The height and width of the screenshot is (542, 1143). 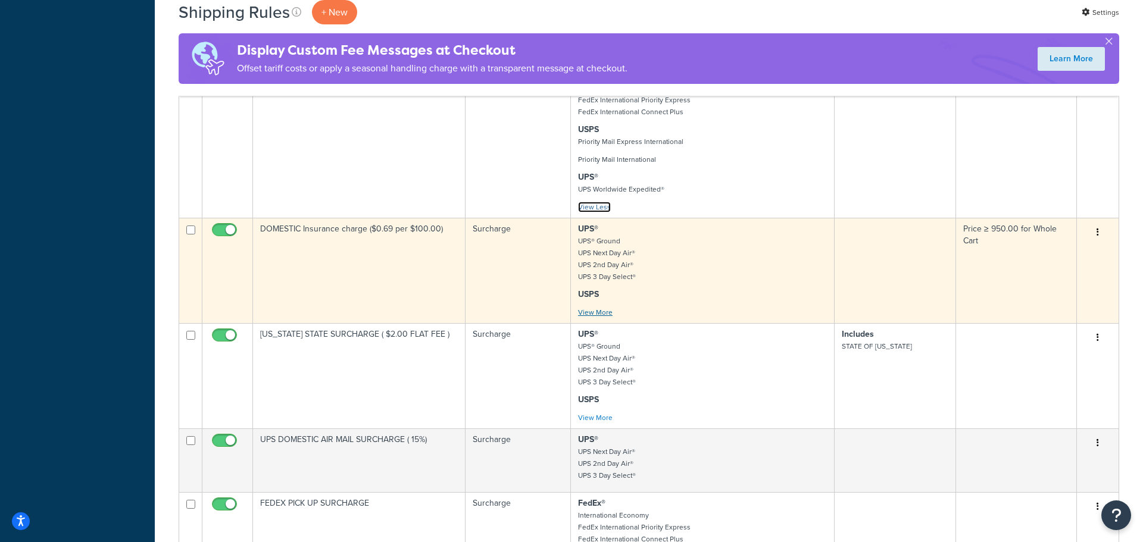 I want to click on td: UPS DOMESTIC AIR MAIL SURCHARGE ( 15%), so click(x=359, y=460).